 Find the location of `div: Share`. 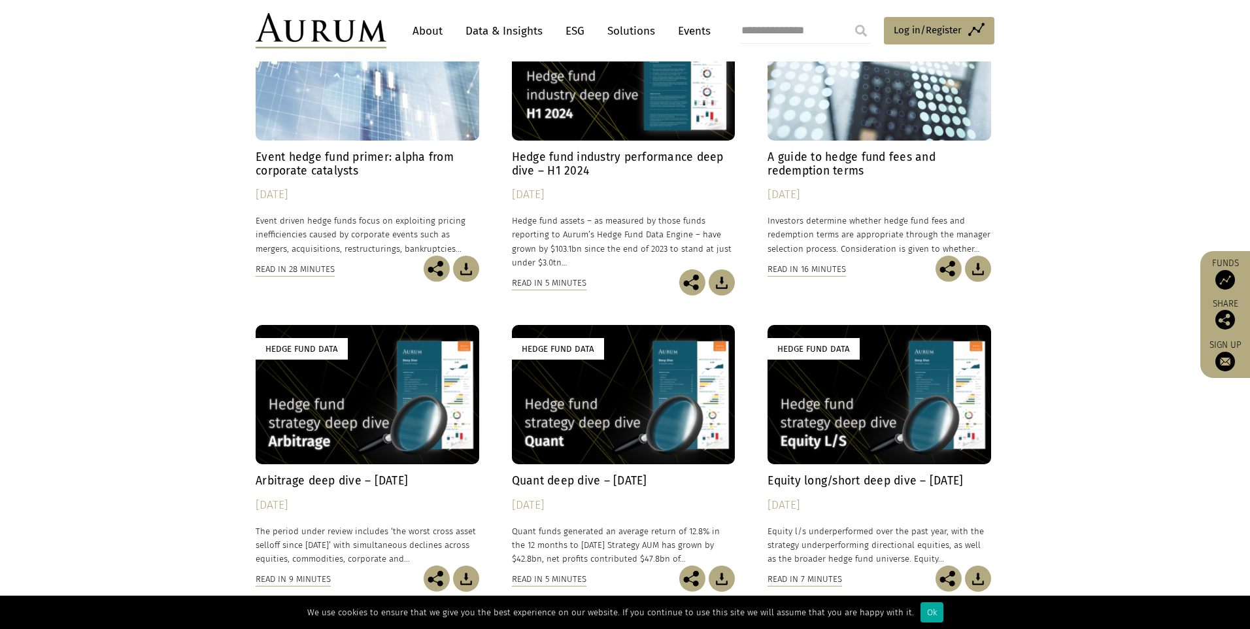

div: Share is located at coordinates (1225, 314).